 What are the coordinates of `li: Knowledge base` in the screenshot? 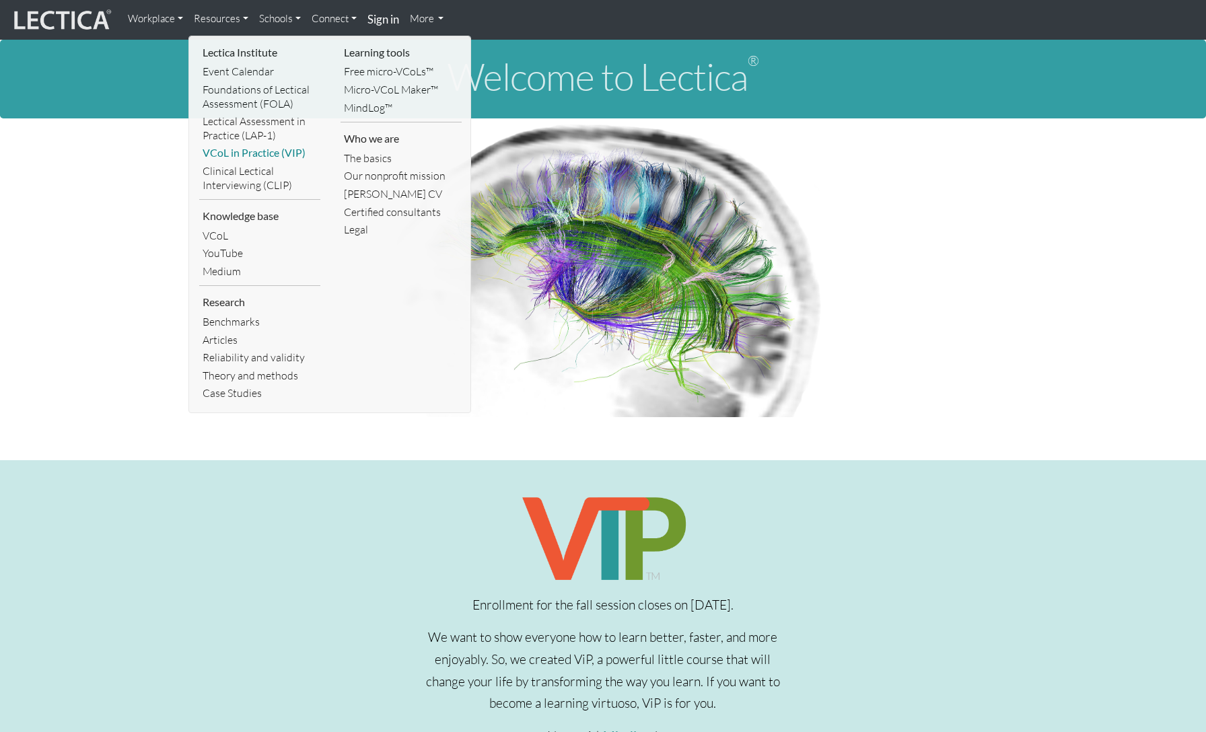 It's located at (260, 216).